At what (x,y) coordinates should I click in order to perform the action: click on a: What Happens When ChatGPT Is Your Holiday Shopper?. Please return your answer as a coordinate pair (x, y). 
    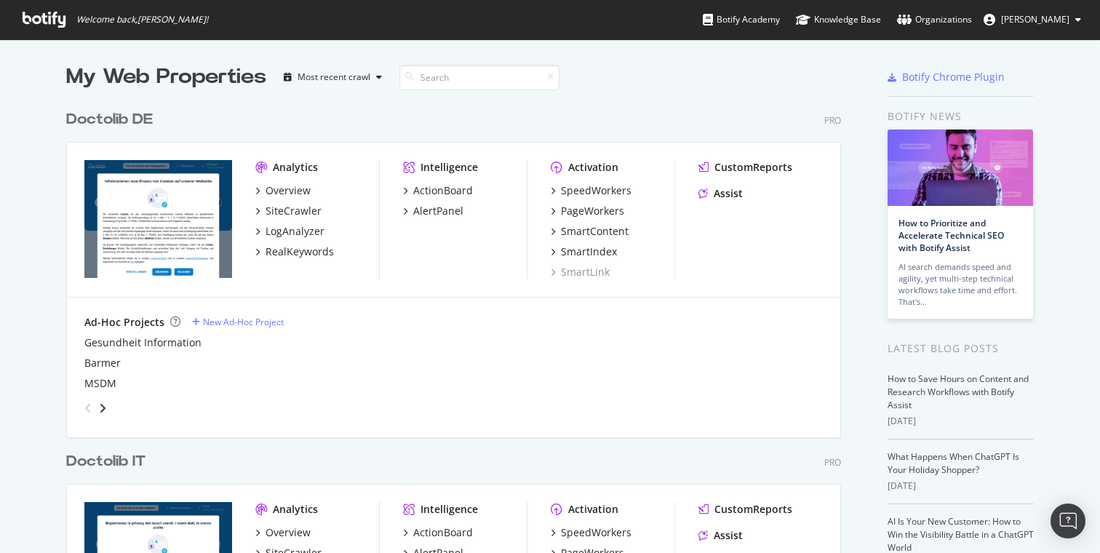
    Looking at the image, I should click on (953, 463).